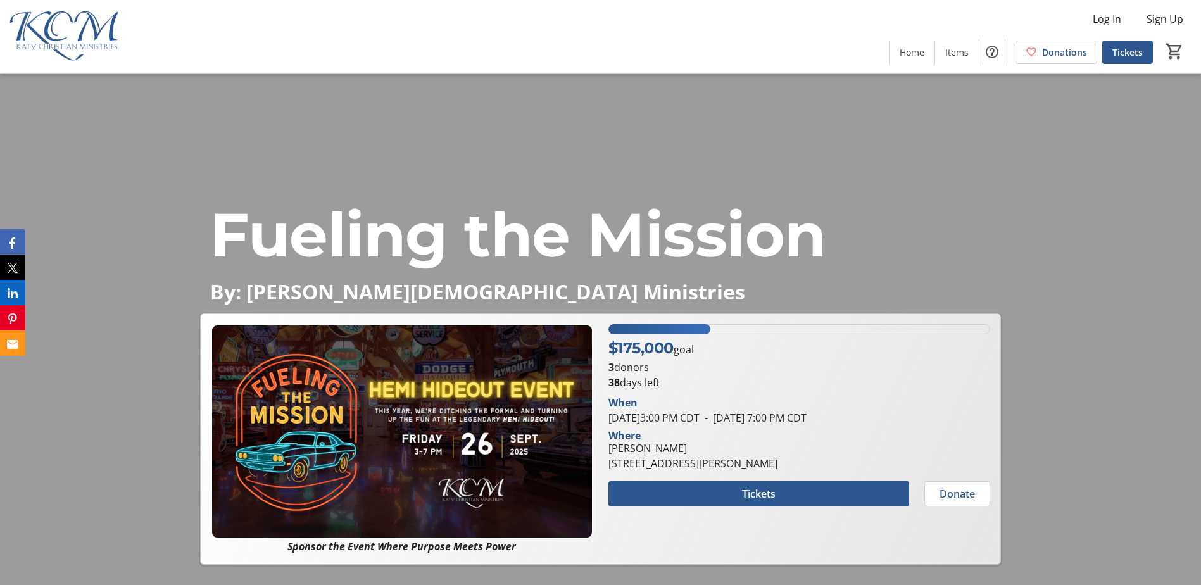 Image resolution: width=1201 pixels, height=585 pixels. Describe the element at coordinates (957, 52) in the screenshot. I see `a: Items` at that location.